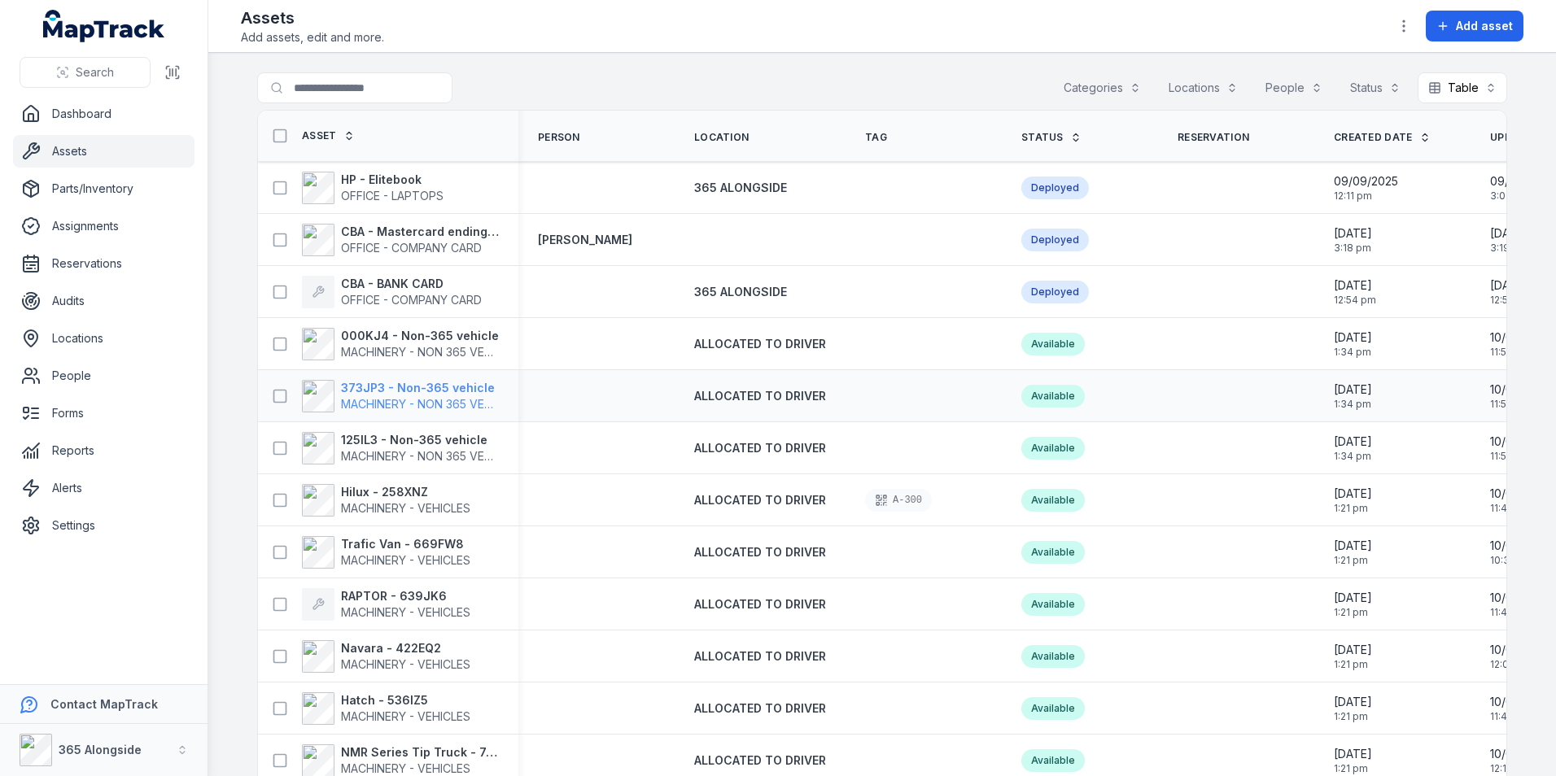  Describe the element at coordinates (103, 114) in the screenshot. I see `a: Dashboard` at that location.